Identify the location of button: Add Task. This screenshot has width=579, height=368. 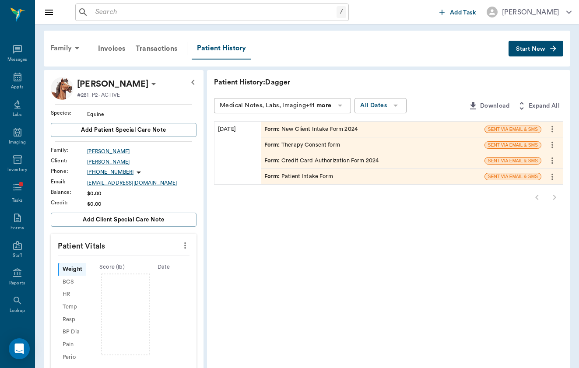
(458, 12).